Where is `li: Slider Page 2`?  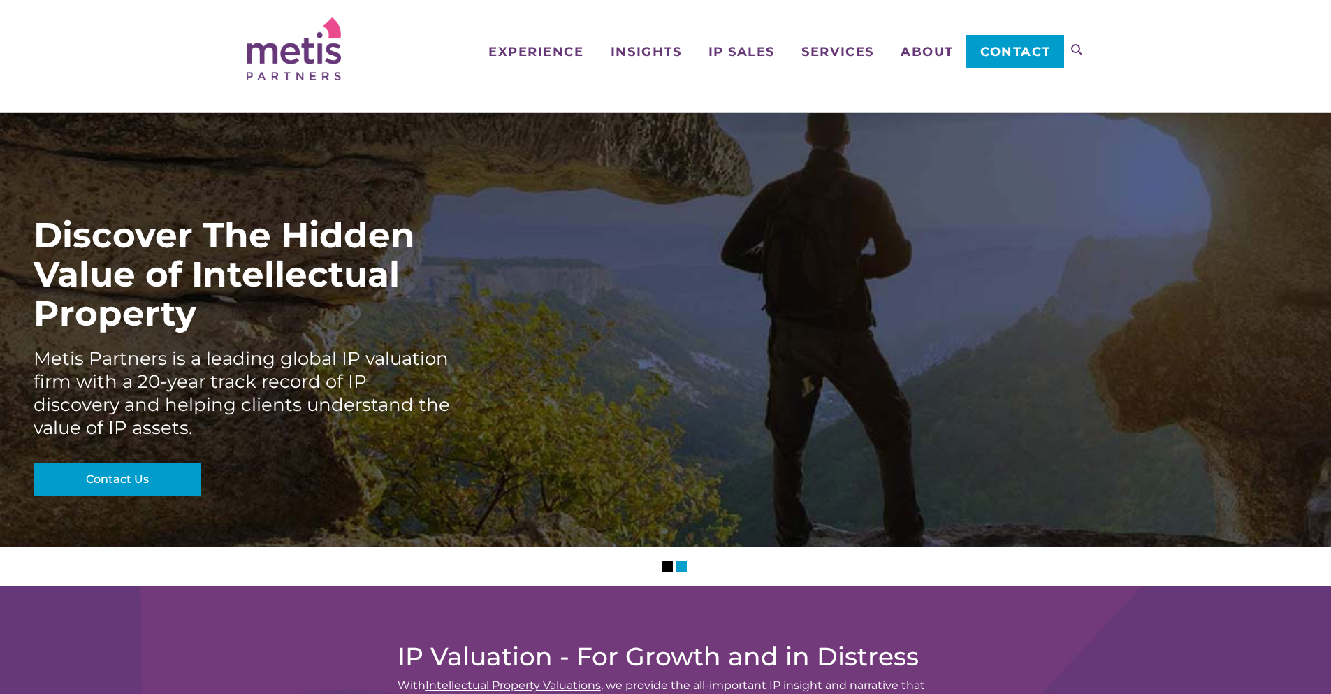 li: Slider Page 2 is located at coordinates (681, 566).